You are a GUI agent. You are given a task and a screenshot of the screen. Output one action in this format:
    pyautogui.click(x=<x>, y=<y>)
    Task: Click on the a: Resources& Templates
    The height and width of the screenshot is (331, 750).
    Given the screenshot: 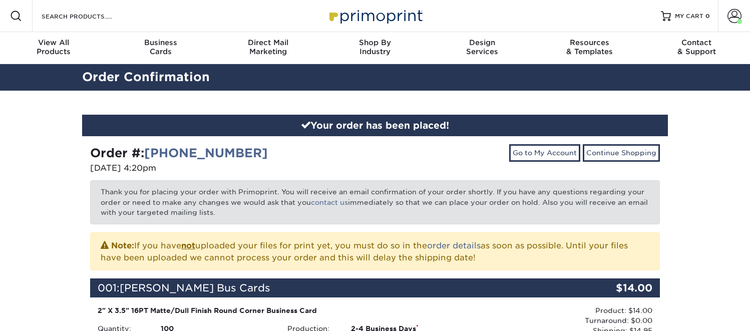 What is the action you would take?
    pyautogui.click(x=590, y=48)
    